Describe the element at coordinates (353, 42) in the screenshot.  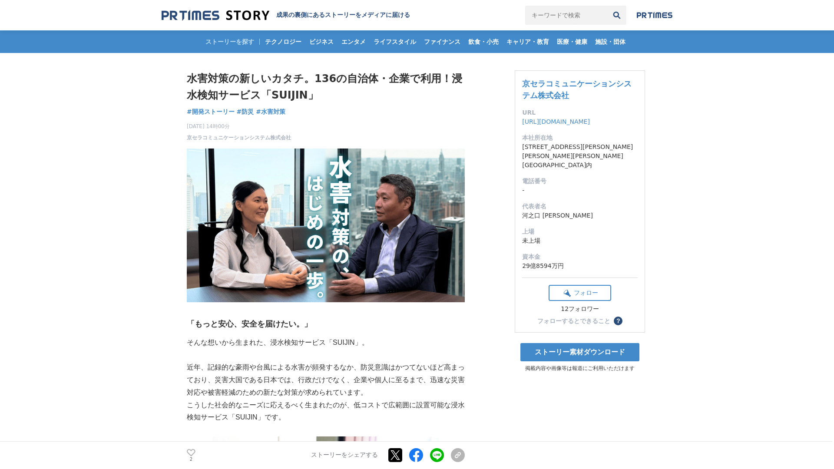
I see `span: エンタメ` at that location.